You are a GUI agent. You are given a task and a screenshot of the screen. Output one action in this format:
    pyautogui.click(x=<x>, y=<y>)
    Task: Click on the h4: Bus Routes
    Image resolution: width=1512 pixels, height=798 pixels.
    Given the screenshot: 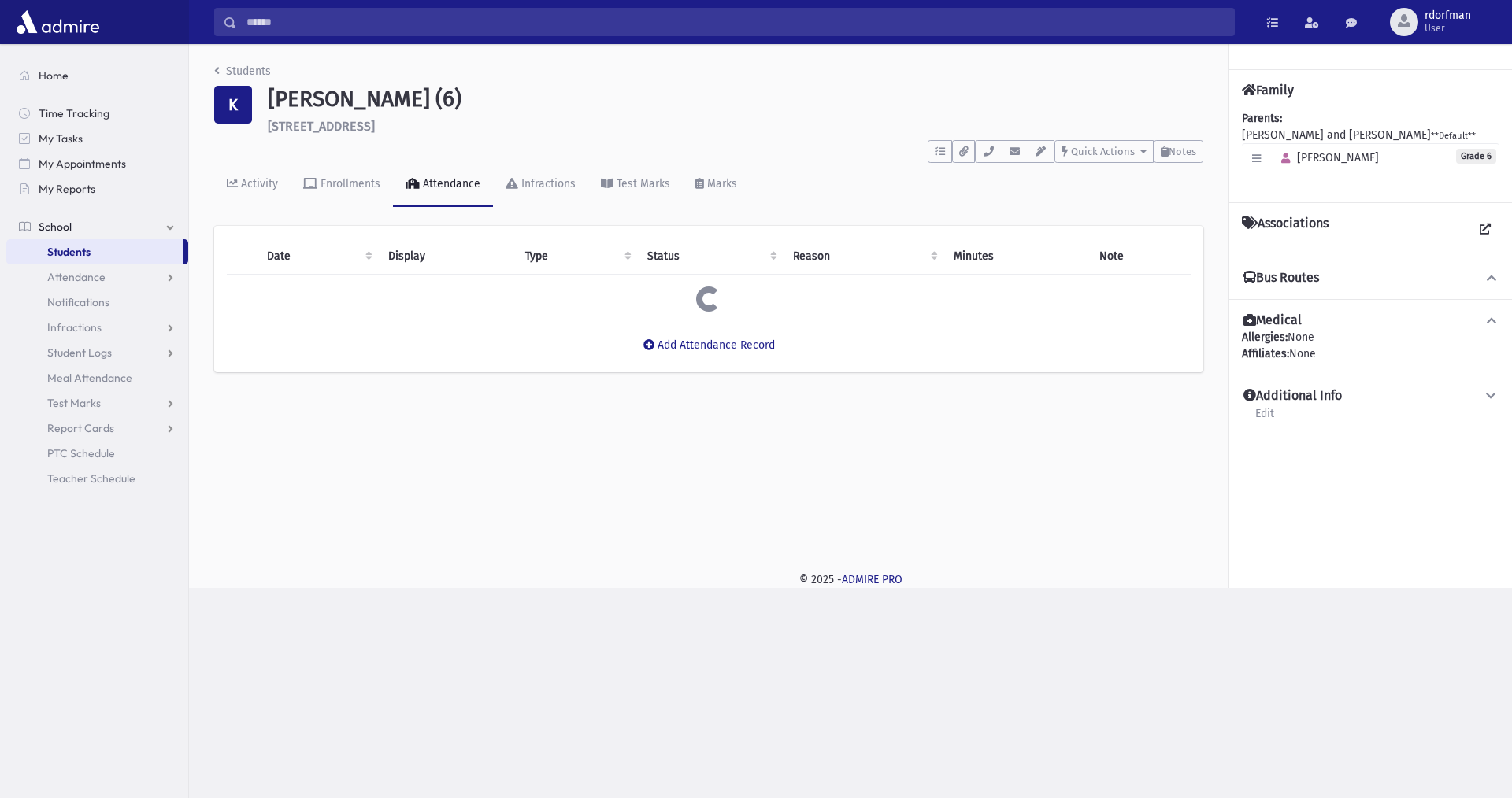 What is the action you would take?
    pyautogui.click(x=1282, y=278)
    